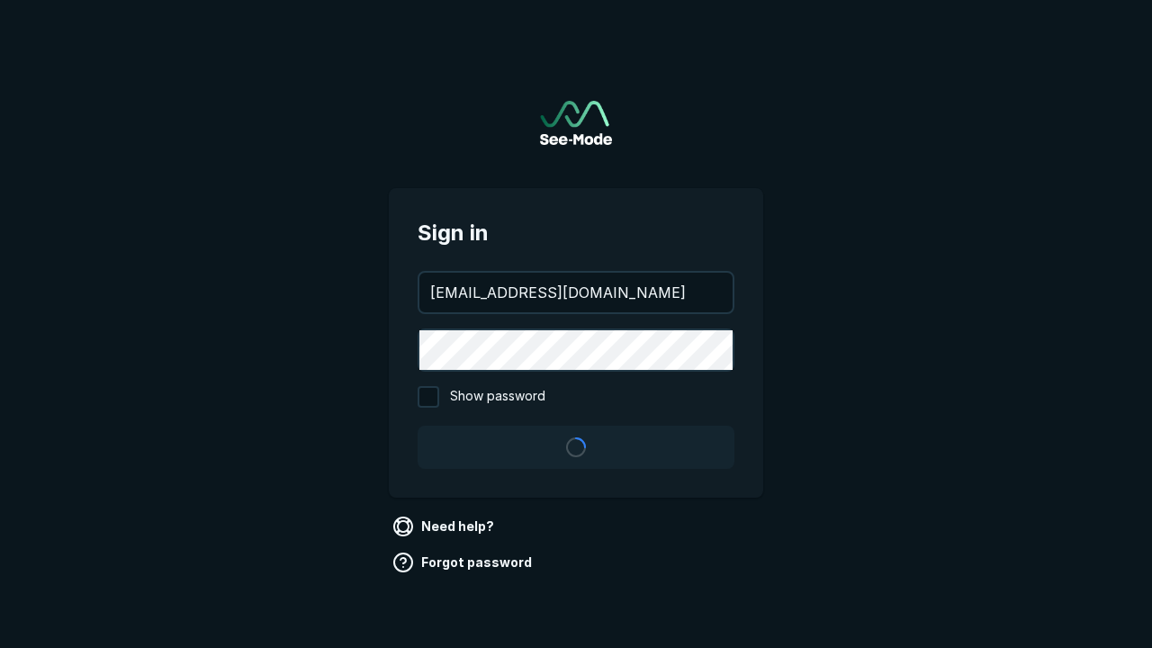 This screenshot has width=1152, height=648. I want to click on a: Need help?, so click(445, 526).